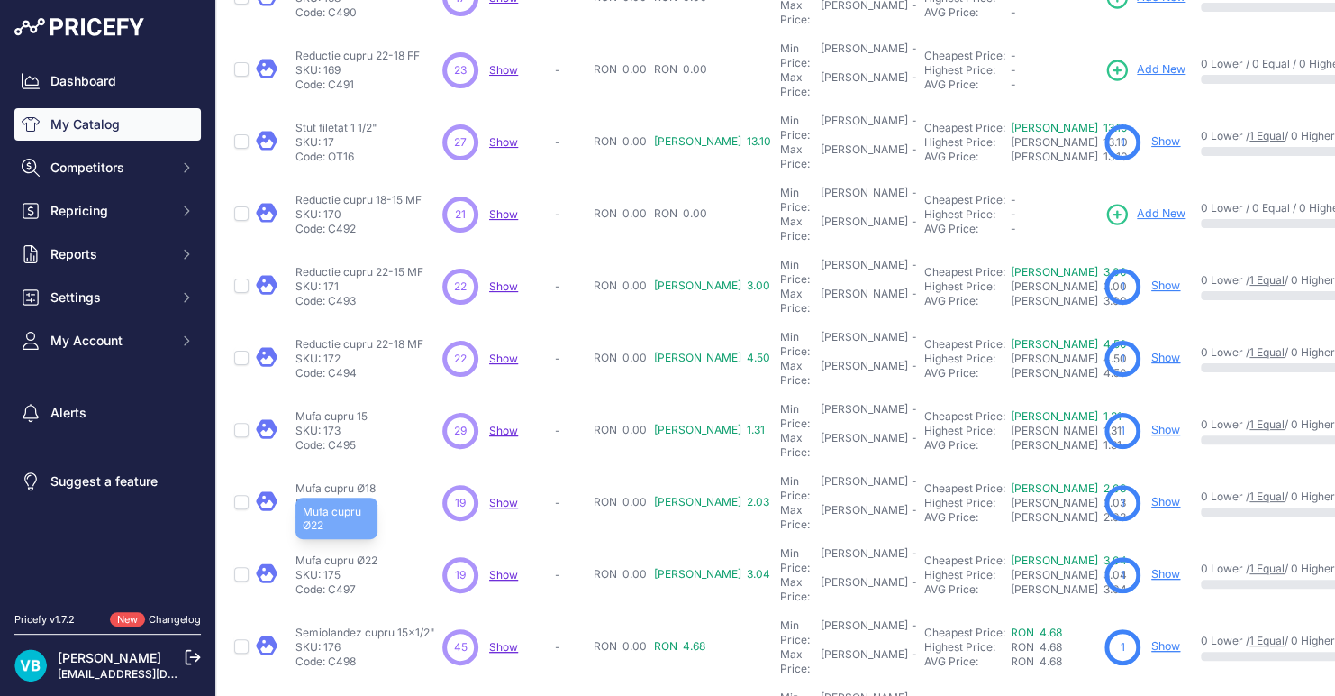  I want to click on p: SKU: 174, so click(335, 503).